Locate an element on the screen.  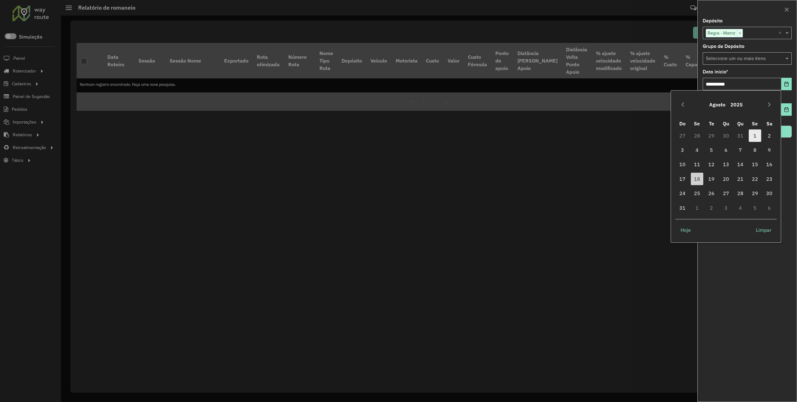
span: 2 is located at coordinates (770, 136).